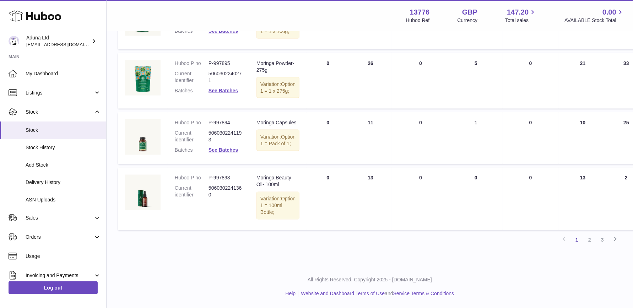 This screenshot has height=308, width=633. I want to click on dd: P-997893, so click(225, 178).